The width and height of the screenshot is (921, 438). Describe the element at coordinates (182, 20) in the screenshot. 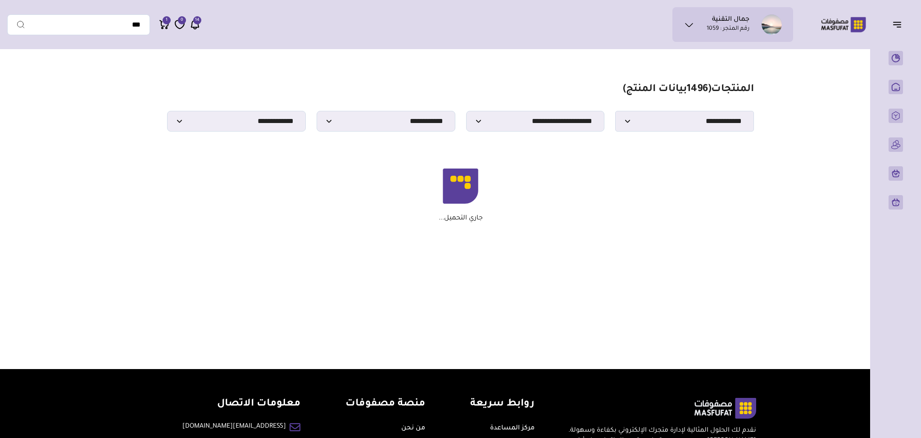

I see `span: 0` at that location.